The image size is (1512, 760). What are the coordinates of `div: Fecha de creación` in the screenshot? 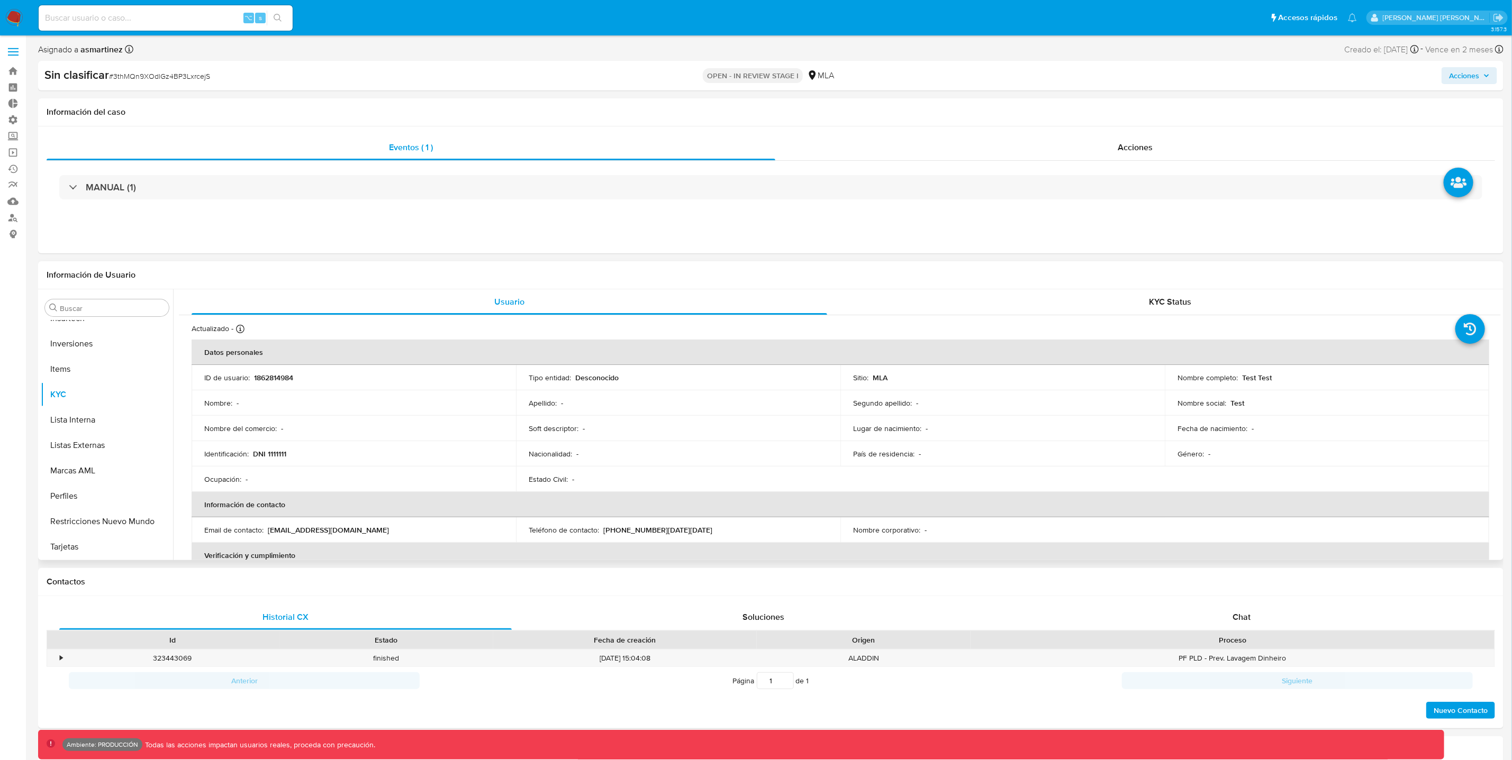 It's located at (625, 640).